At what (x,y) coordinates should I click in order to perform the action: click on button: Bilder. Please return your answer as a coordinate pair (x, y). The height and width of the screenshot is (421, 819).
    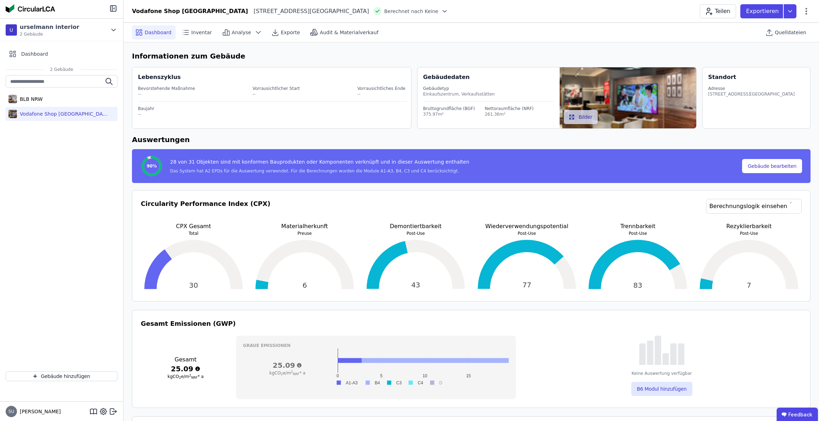
    Looking at the image, I should click on (581, 117).